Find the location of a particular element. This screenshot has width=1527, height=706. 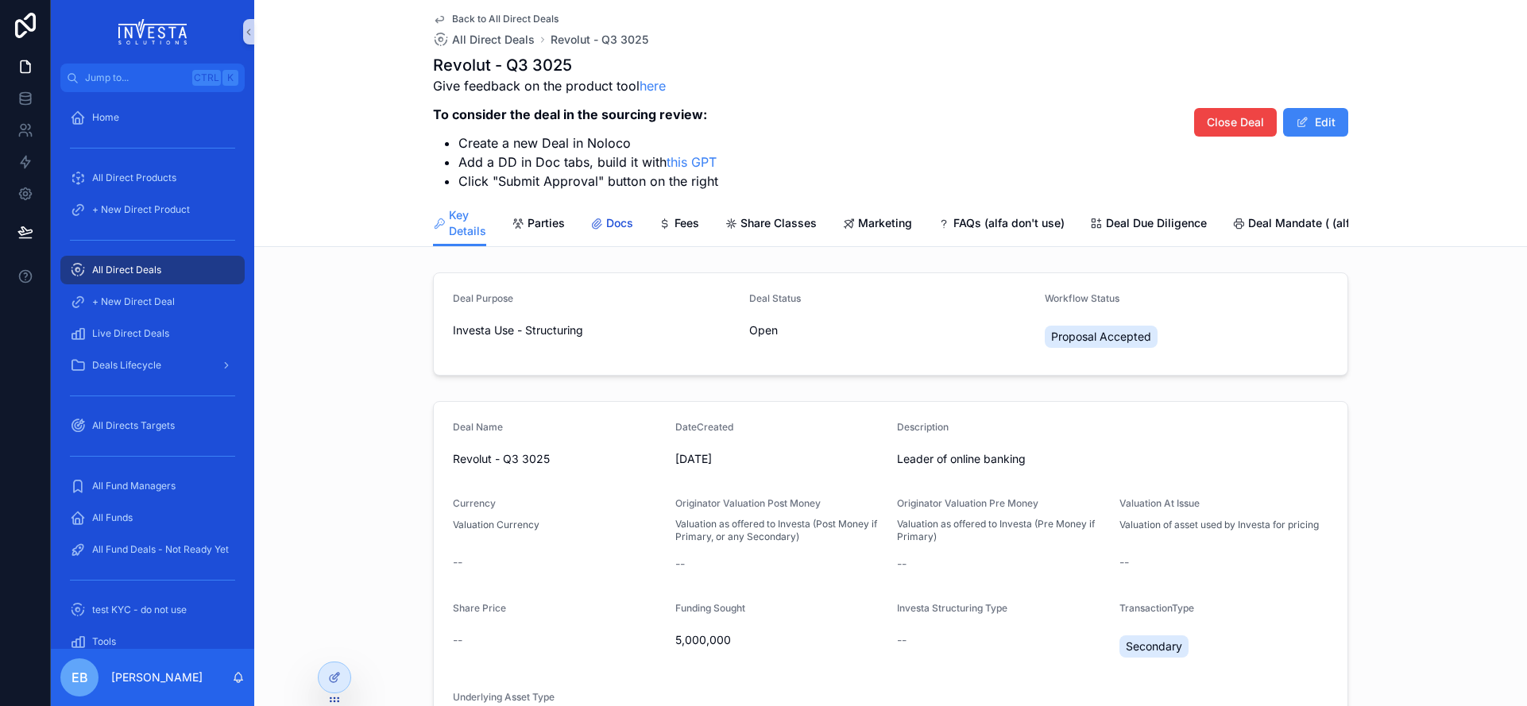

span: Workflow Status is located at coordinates (1082, 298).